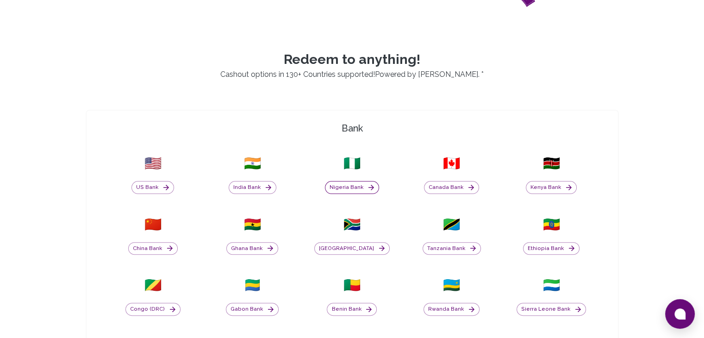 The height and width of the screenshot is (338, 704). I want to click on p: Redeem to anything!, so click(352, 59).